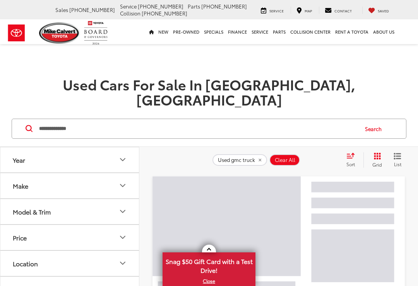  Describe the element at coordinates (239, 160) in the screenshot. I see `button: remove Used%20gmc%20truck` at that location.